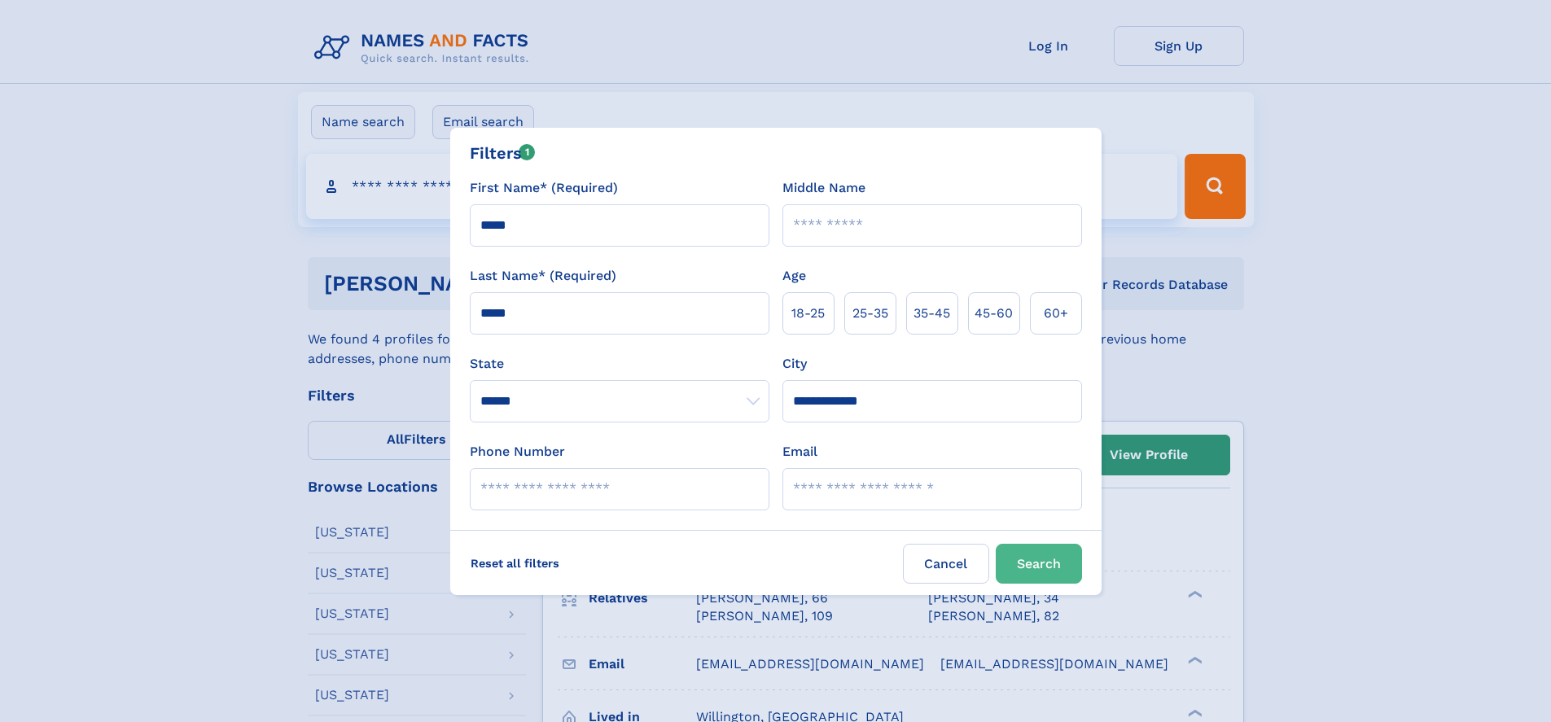 The height and width of the screenshot is (722, 1551). Describe the element at coordinates (544, 188) in the screenshot. I see `label: First Name* (Required)` at that location.